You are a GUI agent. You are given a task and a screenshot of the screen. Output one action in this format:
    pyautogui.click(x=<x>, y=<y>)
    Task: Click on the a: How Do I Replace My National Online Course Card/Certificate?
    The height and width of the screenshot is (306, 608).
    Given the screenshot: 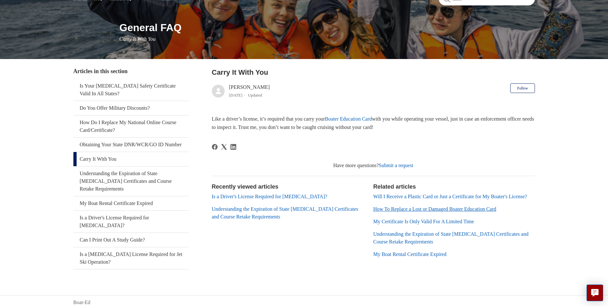 What is the action you would take?
    pyautogui.click(x=131, y=126)
    